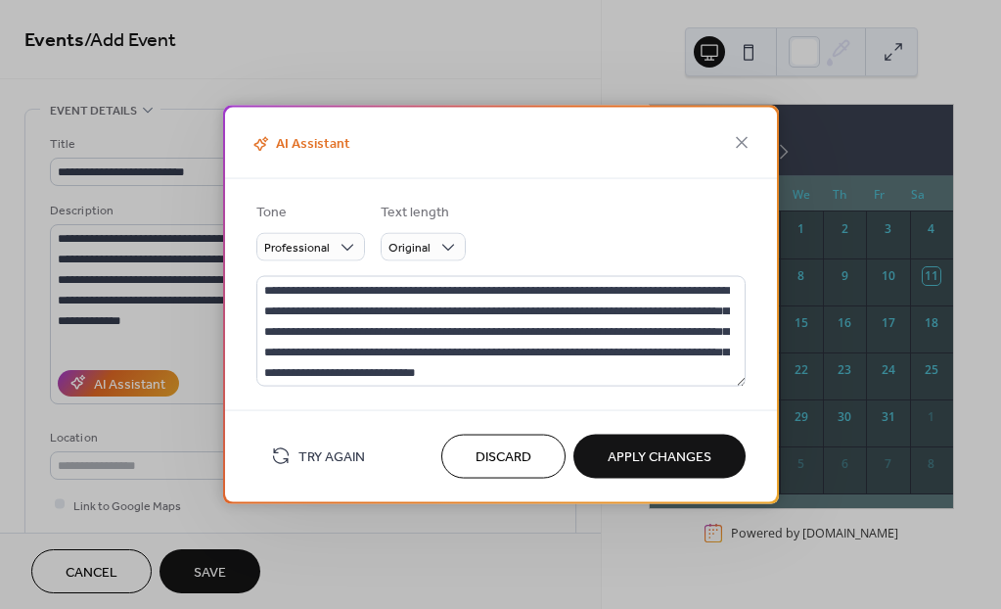 This screenshot has width=1001, height=609. Describe the element at coordinates (308, 212) in the screenshot. I see `div: Tone` at that location.